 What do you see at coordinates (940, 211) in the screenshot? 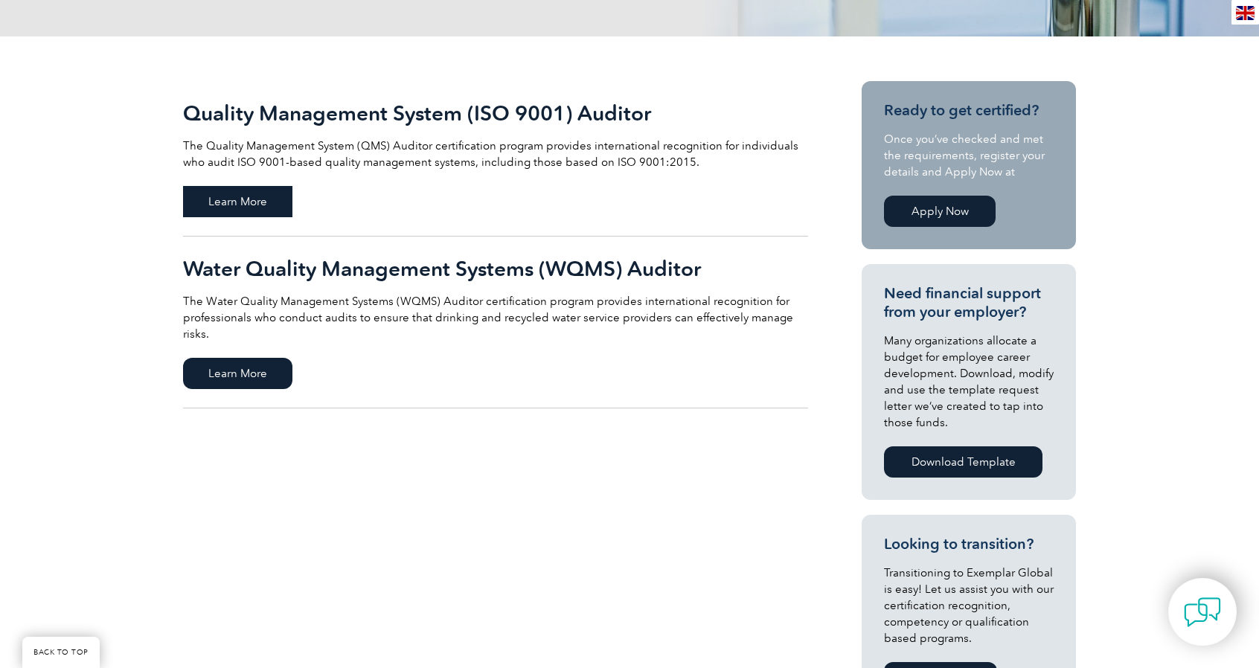
I see `a: Apply Now` at bounding box center [940, 211].